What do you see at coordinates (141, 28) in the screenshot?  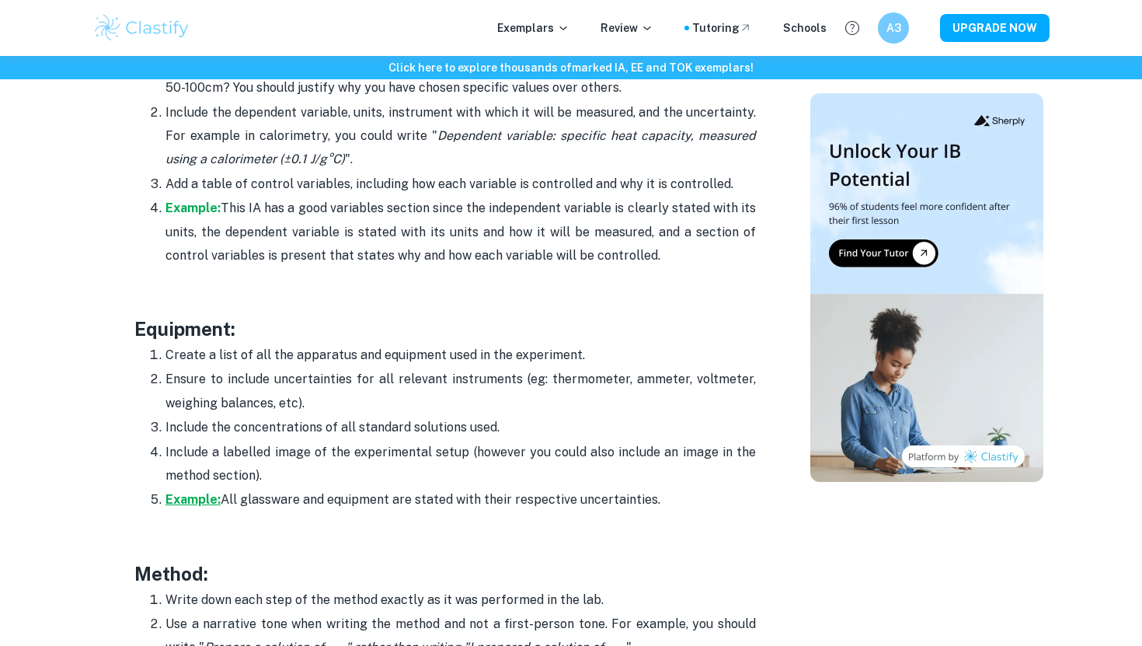 I see `img: Clastify logo` at bounding box center [141, 28].